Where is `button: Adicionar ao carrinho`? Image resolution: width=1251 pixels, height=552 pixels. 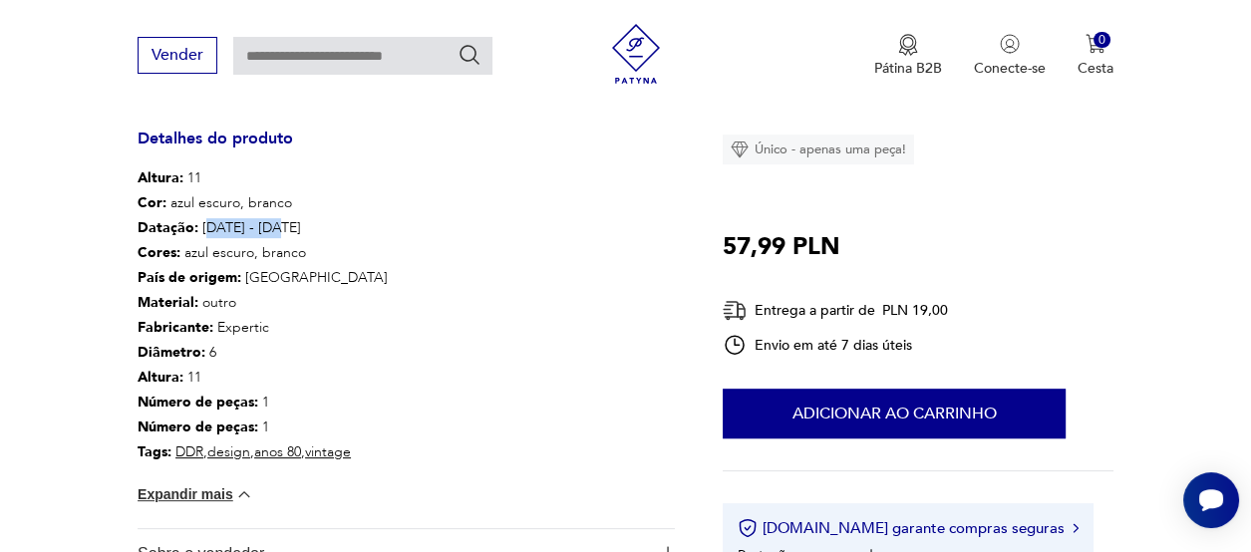
button: Adicionar ao carrinho is located at coordinates (894, 414).